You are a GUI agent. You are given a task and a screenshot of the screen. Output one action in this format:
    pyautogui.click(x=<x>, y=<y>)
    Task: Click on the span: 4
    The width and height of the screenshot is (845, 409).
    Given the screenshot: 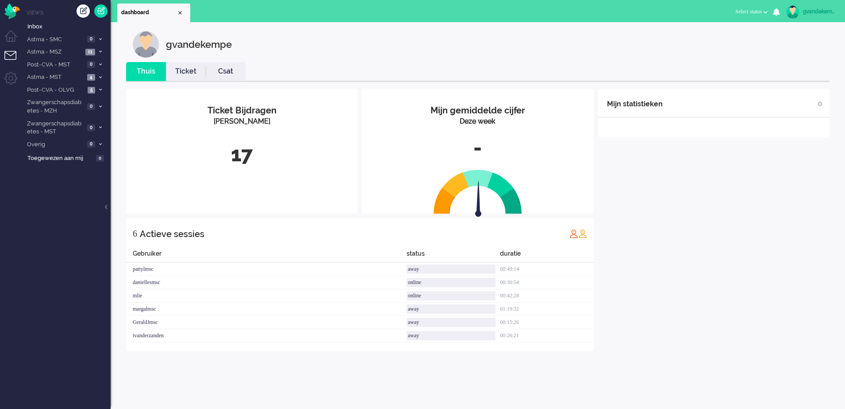 What is the action you would take?
    pyautogui.click(x=91, y=77)
    